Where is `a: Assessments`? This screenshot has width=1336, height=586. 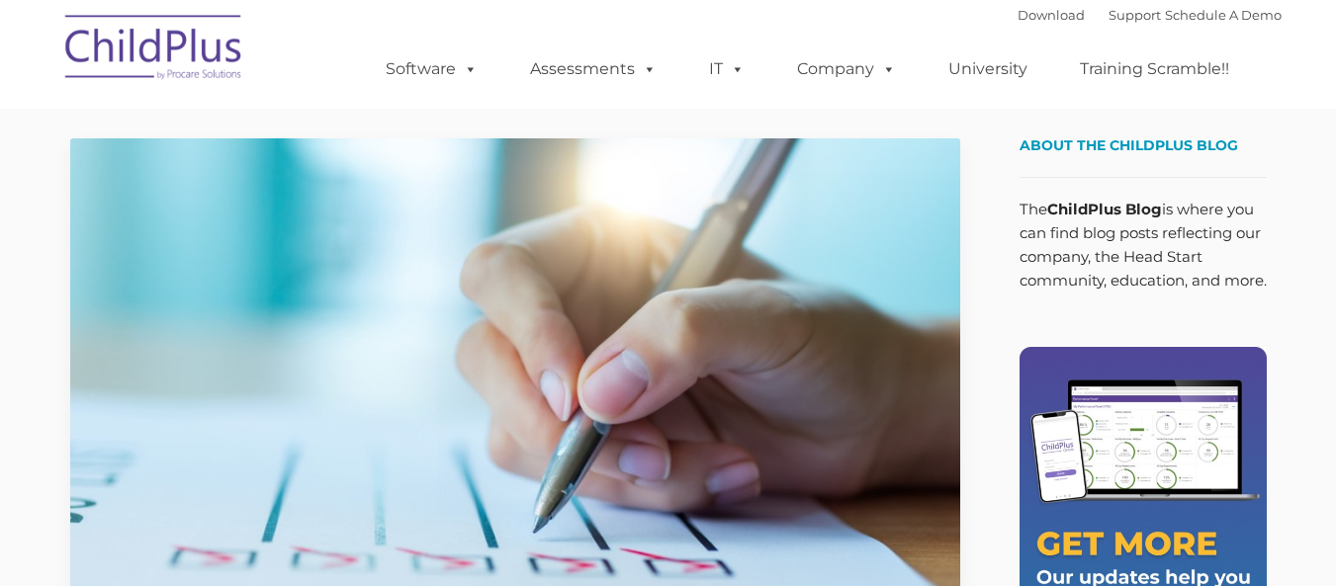 a: Assessments is located at coordinates (593, 69).